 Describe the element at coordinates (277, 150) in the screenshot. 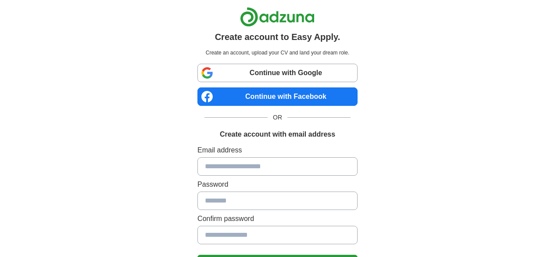

I see `label: Email address` at that location.